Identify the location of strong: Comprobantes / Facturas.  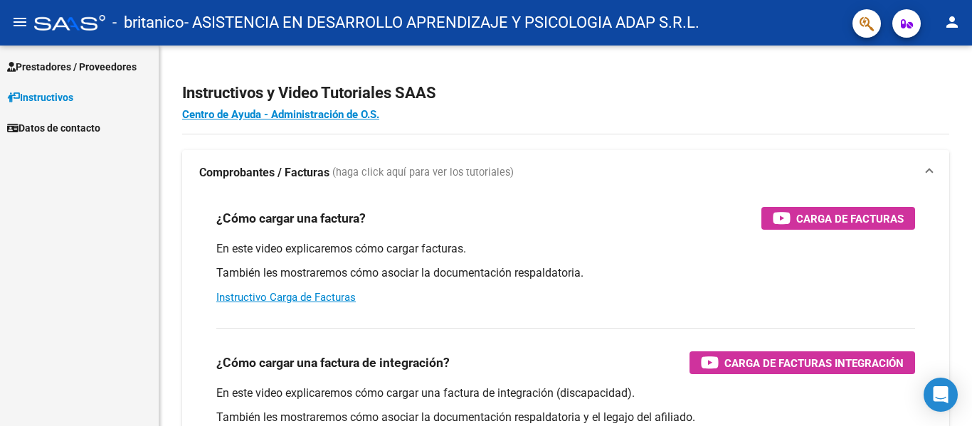
(264, 173).